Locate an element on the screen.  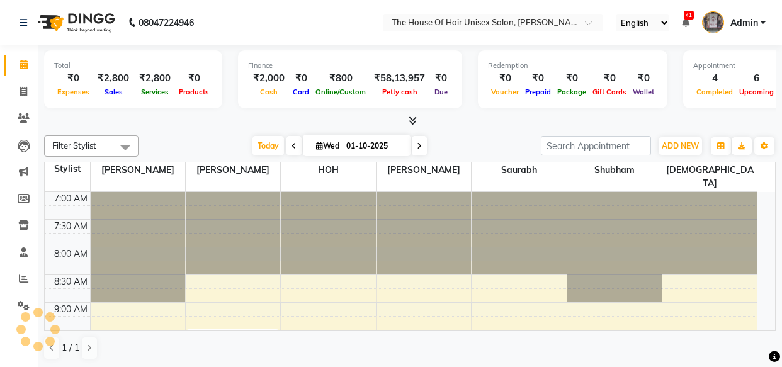
button: ADD NEW is located at coordinates (680, 146).